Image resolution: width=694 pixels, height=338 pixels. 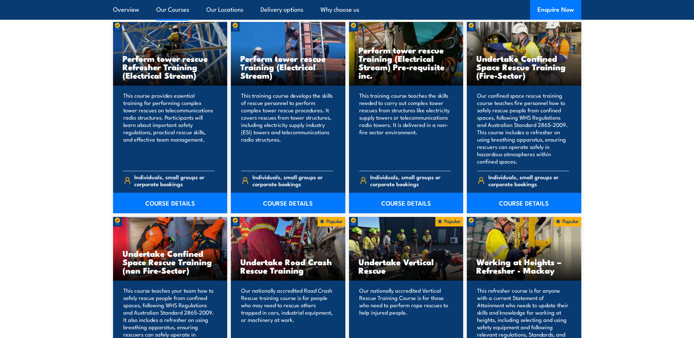 What do you see at coordinates (169, 128) in the screenshot?
I see `p: This course provides essential training for performing complex tower rescues on telecommunication...` at bounding box center [169, 128].